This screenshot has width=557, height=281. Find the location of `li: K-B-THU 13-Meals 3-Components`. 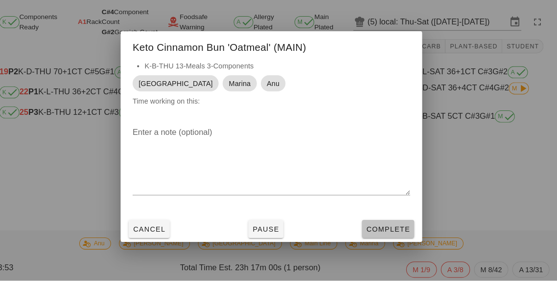

li: K-B-THU 13-Meals 3-Components is located at coordinates (284, 72).